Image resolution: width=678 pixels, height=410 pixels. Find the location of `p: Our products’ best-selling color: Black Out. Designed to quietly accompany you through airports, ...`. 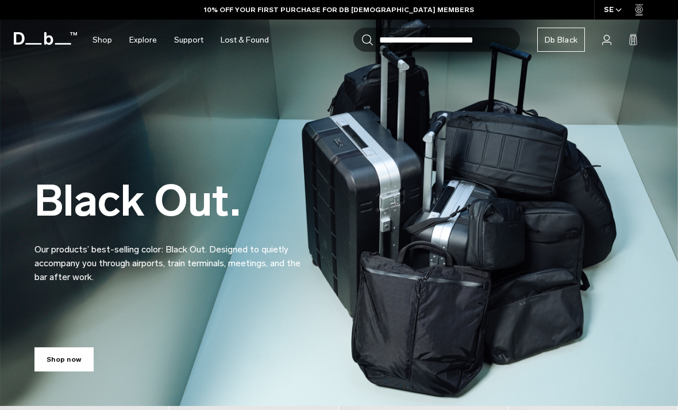

p: Our products’ best-selling color: Black Out. Designed to quietly accompany you through airports, ... is located at coordinates (172, 256).